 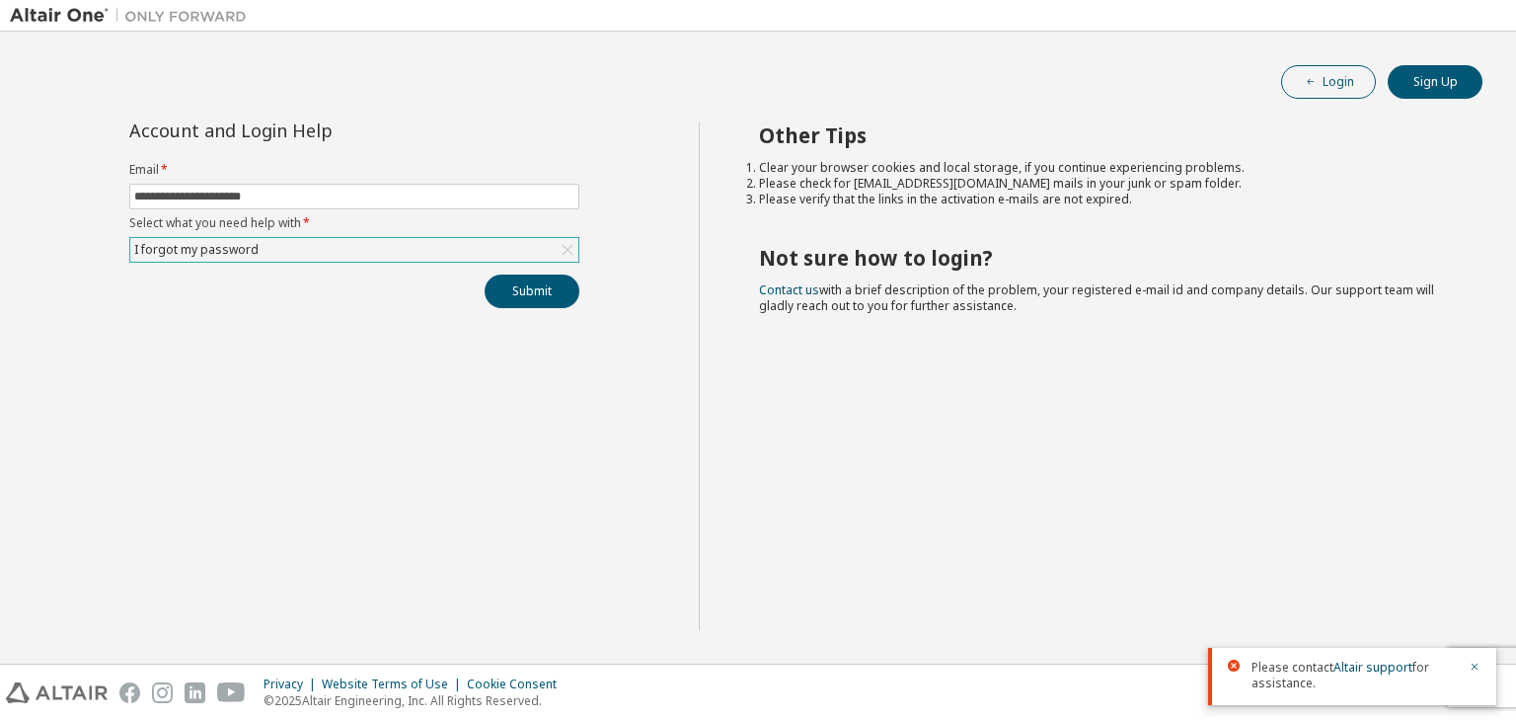 What do you see at coordinates (532, 291) in the screenshot?
I see `button: Submit` at bounding box center [532, 291].